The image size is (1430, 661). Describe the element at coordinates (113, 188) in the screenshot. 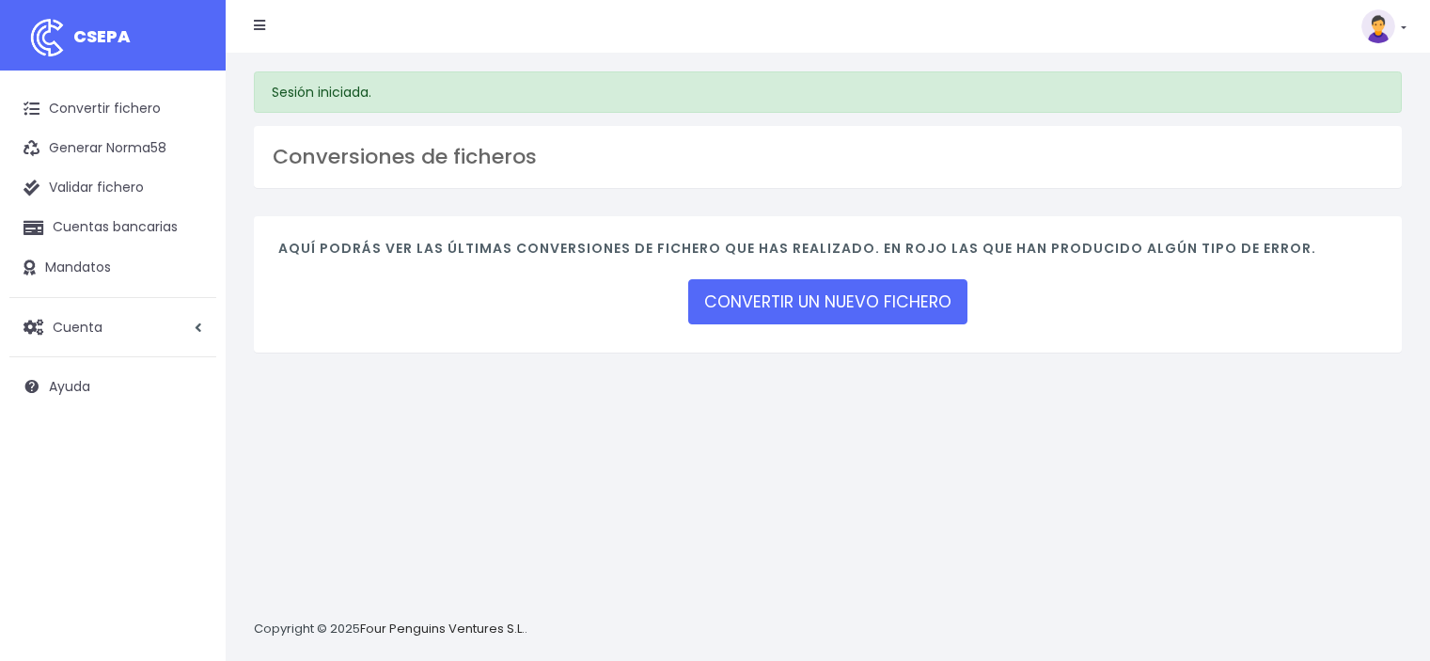

I see `a: Validar fichero` at that location.